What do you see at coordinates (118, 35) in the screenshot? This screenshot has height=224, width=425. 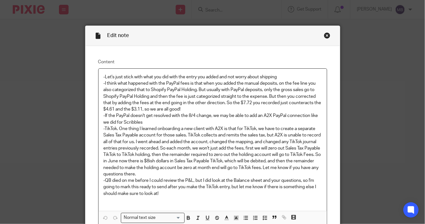 I see `span: Edit note` at bounding box center [118, 35].